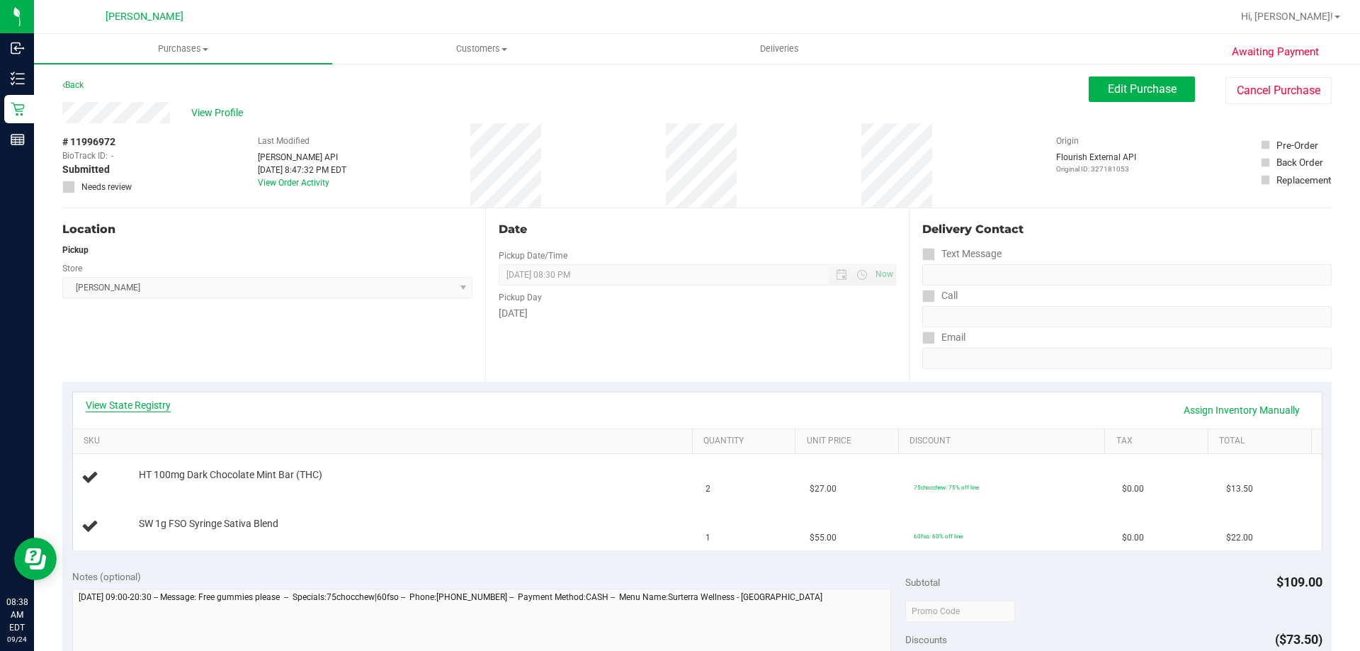 This screenshot has width=1360, height=651. I want to click on span: Deliveries, so click(779, 49).